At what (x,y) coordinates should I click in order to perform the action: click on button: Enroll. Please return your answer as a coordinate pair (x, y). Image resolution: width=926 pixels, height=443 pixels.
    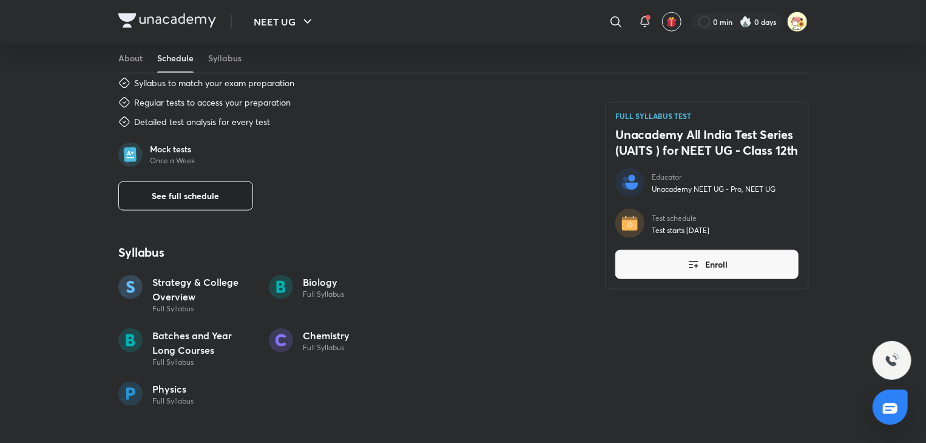
    Looking at the image, I should click on (707, 265).